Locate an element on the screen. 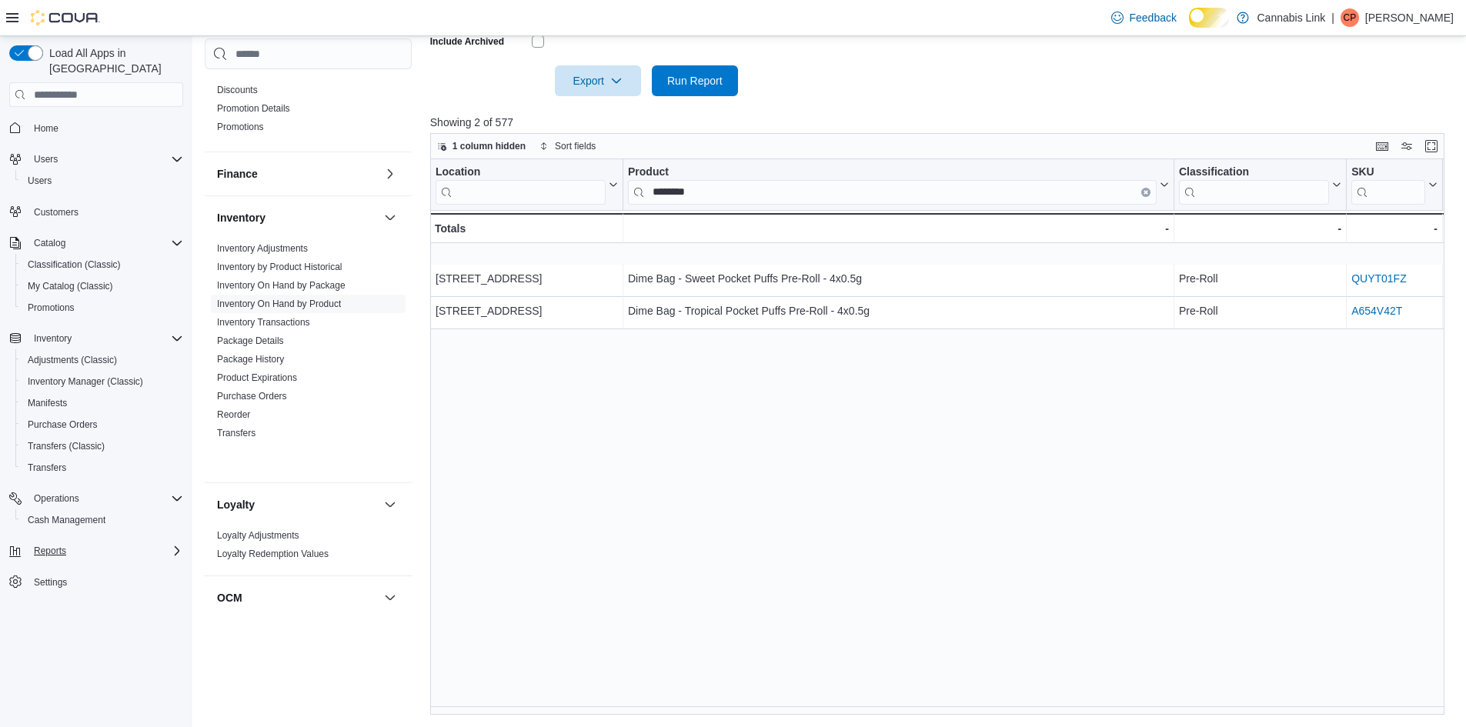 This screenshot has height=727, width=1466. button: 1 column hidden is located at coordinates (481, 146).